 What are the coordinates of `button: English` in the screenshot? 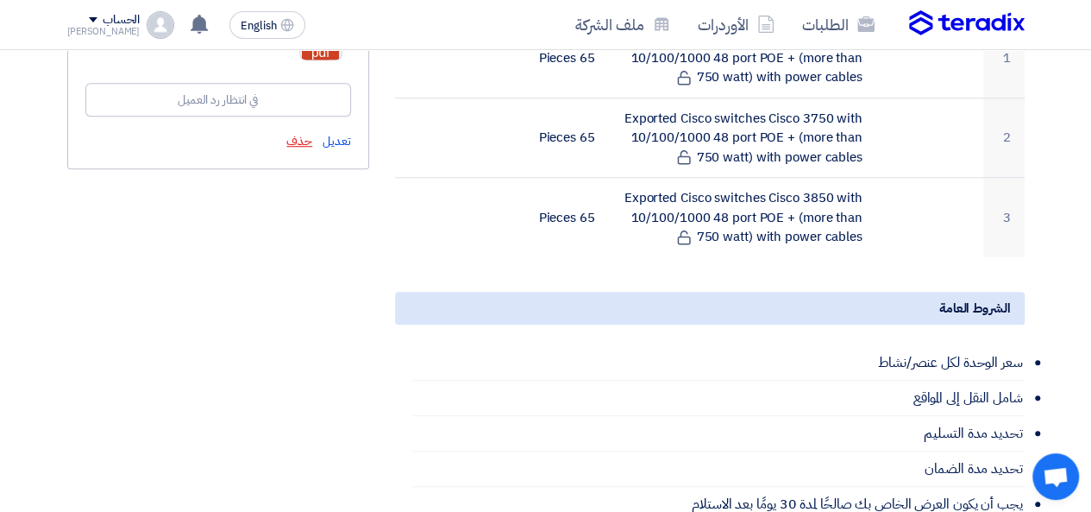 It's located at (267, 25).